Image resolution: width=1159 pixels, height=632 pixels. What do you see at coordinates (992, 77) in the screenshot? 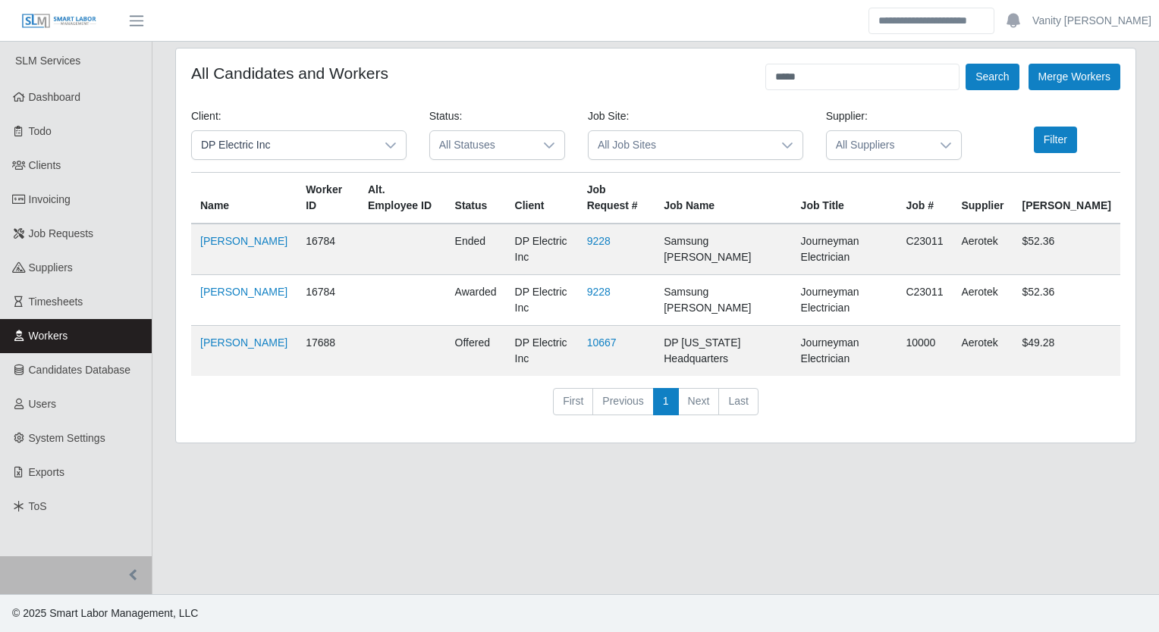
I see `button: Search` at bounding box center [992, 77].